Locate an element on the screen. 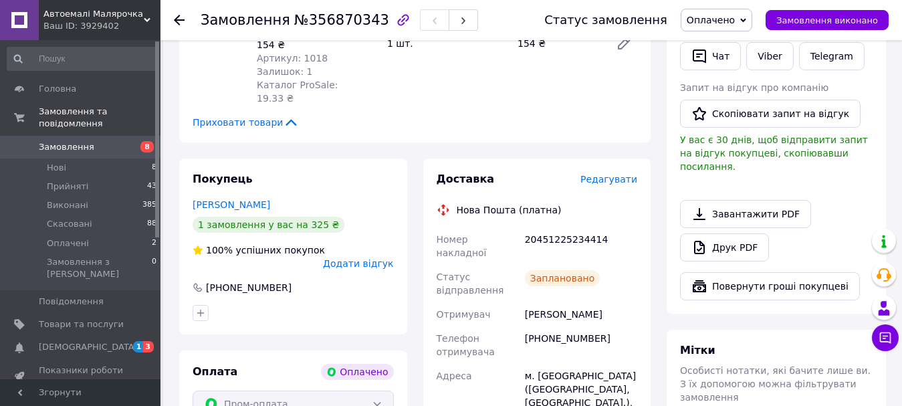 This screenshot has height=406, width=902. span: Виконані is located at coordinates (68, 205).